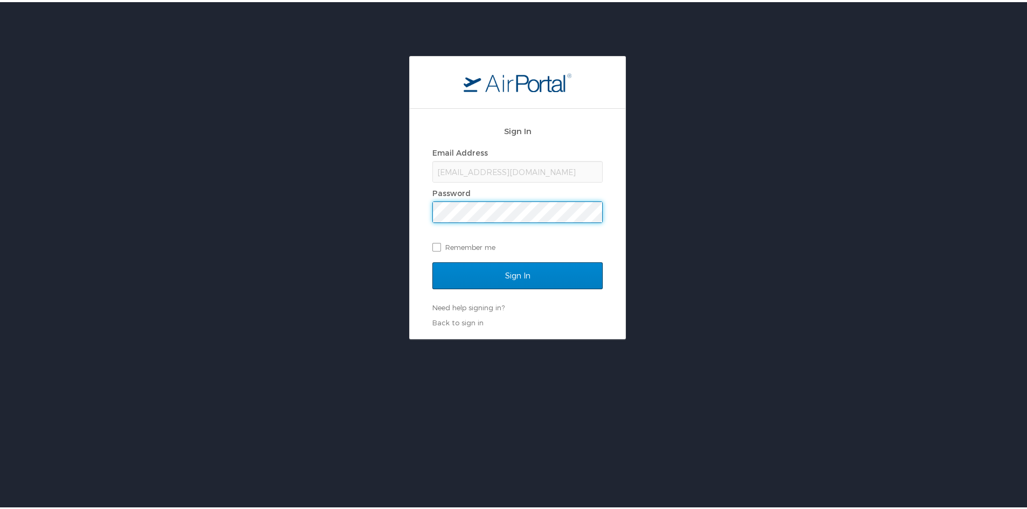 This screenshot has width=1027, height=509. I want to click on a: Need help signing in?, so click(468, 306).